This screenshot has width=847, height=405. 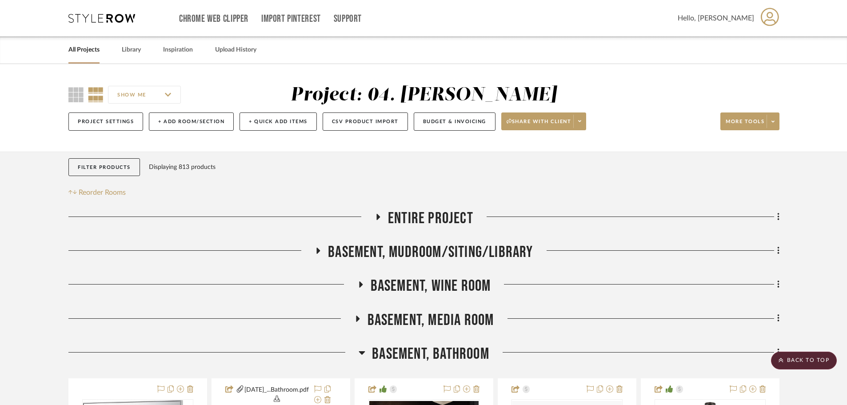 What do you see at coordinates (347, 19) in the screenshot?
I see `a: Support` at bounding box center [347, 19].